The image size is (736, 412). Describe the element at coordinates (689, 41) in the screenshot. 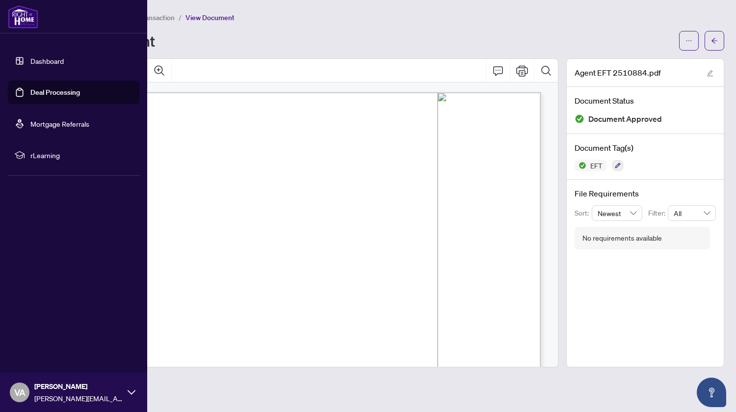

I see `span: ellipsis` at that location.